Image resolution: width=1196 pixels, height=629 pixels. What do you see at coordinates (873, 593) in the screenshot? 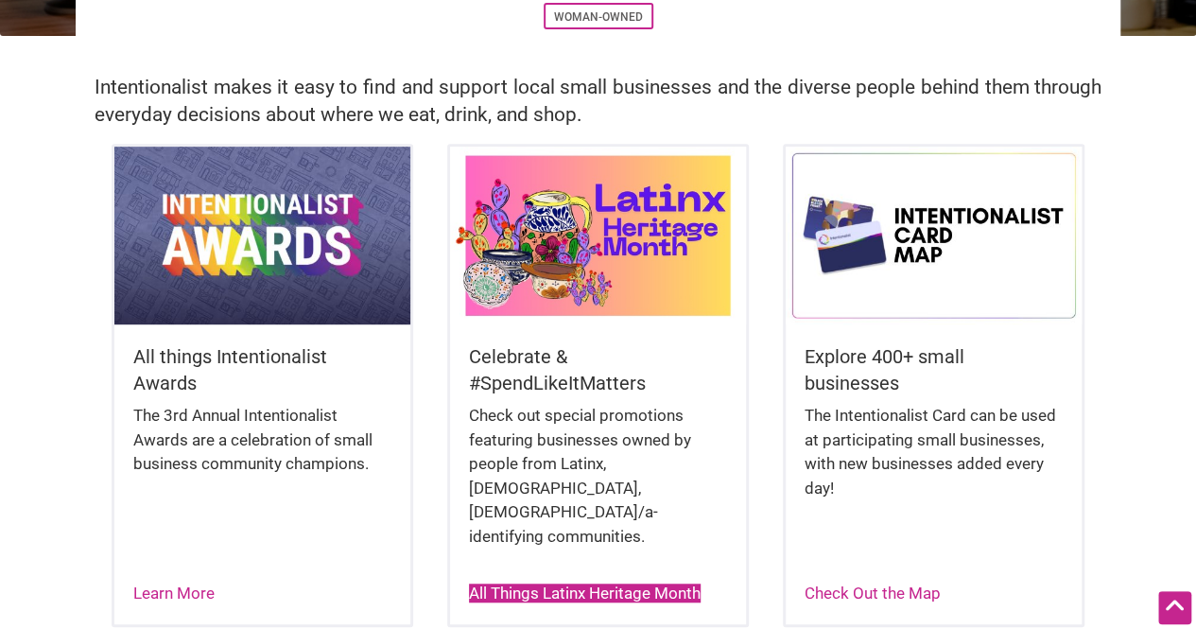
I see `a: Check Out the Map` at bounding box center [873, 593].